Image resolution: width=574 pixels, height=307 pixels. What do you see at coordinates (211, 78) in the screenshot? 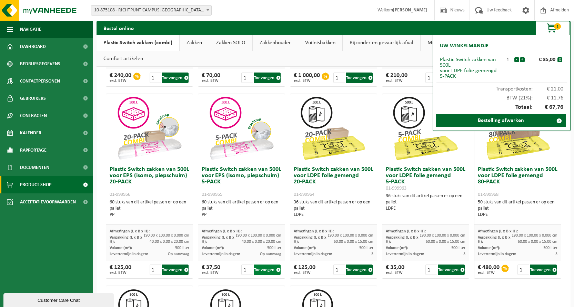
I see `div: € 70,00` at bounding box center [211, 78].